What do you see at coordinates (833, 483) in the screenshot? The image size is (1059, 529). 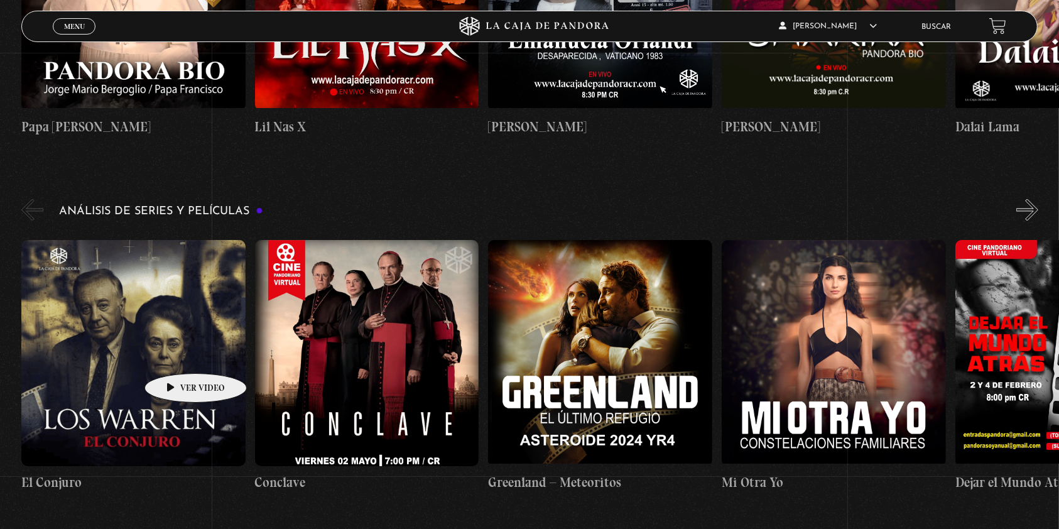 I see `h4: Mi Otra Yo` at bounding box center [833, 483].